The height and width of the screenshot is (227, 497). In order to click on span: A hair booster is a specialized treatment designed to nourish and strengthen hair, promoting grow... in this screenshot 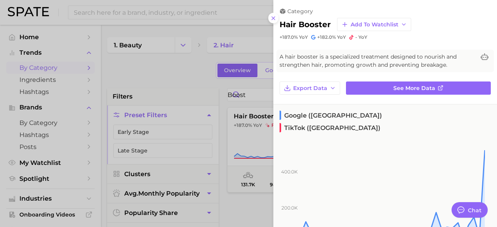, I will do `click(377, 61)`.